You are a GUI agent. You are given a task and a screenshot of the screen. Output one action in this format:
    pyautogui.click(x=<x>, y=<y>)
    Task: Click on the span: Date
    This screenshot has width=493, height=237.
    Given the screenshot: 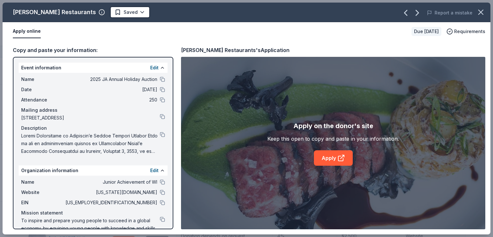 What is the action you would take?
    pyautogui.click(x=43, y=90)
    